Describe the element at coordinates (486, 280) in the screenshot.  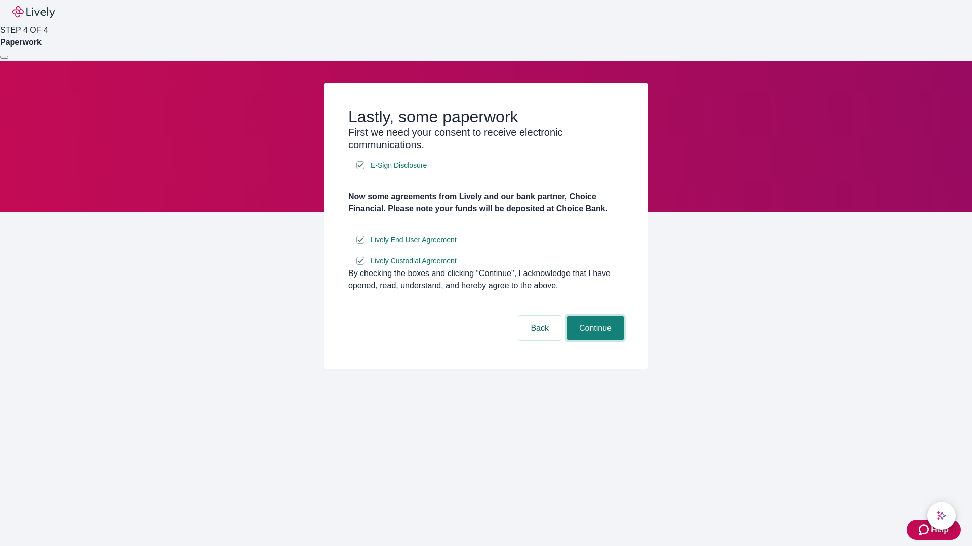
I see `div: By checking the boxes and clicking “Continue", I acknowledge that I have opened, read, understand...` at that location.